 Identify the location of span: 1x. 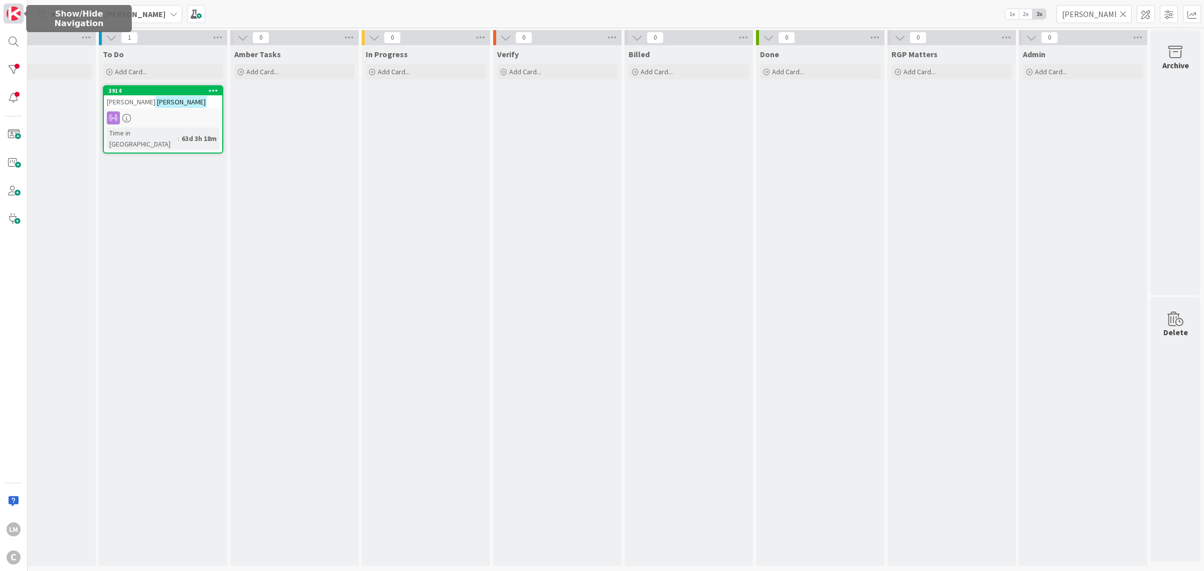
(1012, 14).